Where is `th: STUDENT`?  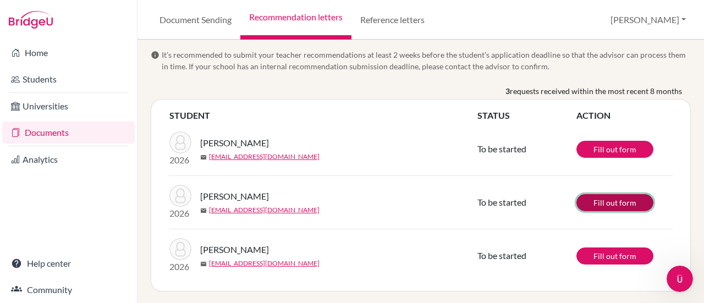 th: STUDENT is located at coordinates (323, 115).